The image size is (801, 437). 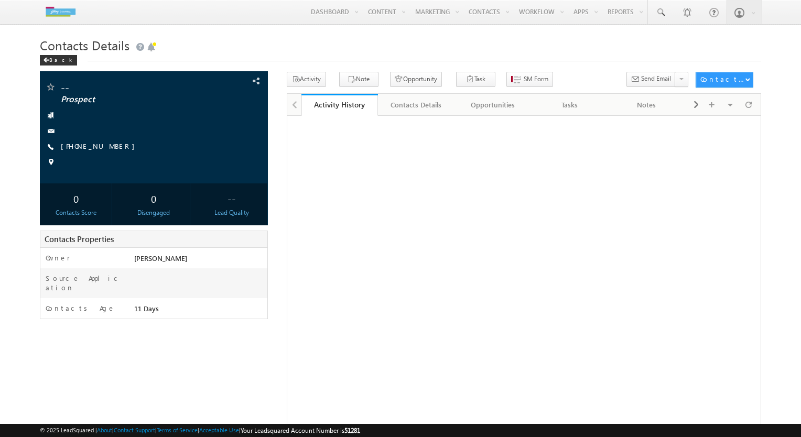 I want to click on div: 11 Days, so click(x=200, y=311).